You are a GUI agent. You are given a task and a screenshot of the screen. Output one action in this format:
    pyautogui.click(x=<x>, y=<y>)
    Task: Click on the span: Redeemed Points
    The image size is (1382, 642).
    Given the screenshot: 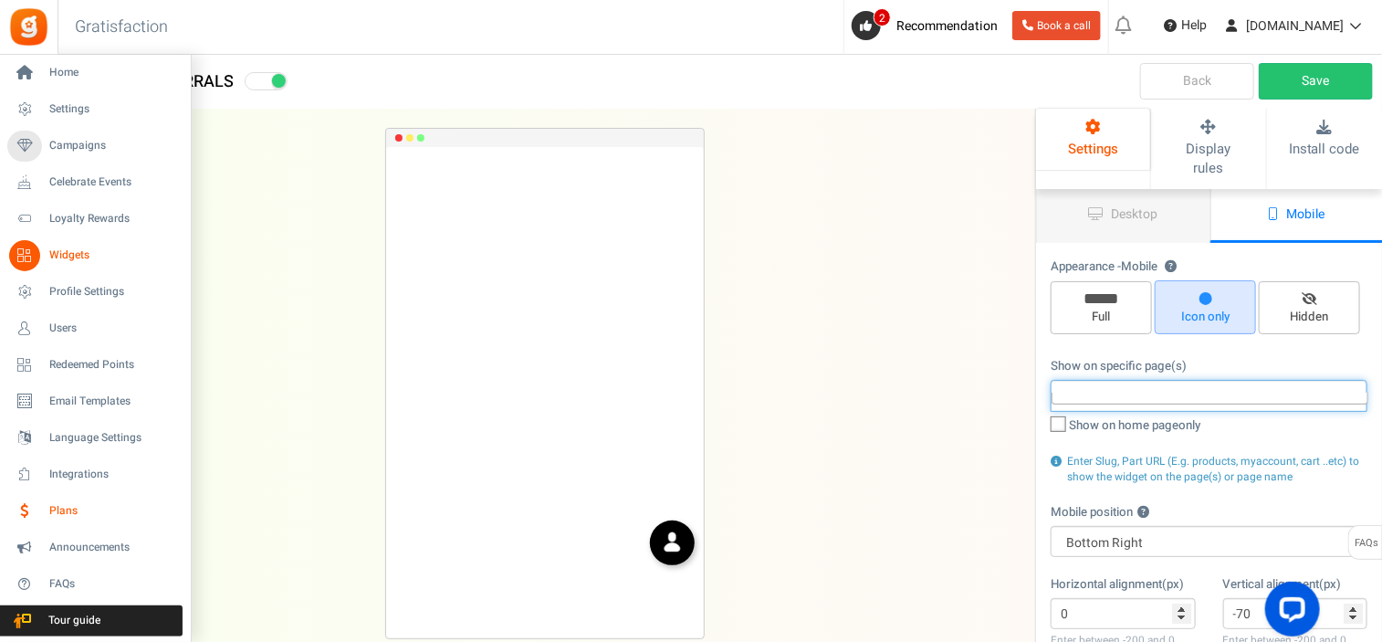 What is the action you would take?
    pyautogui.click(x=113, y=364)
    